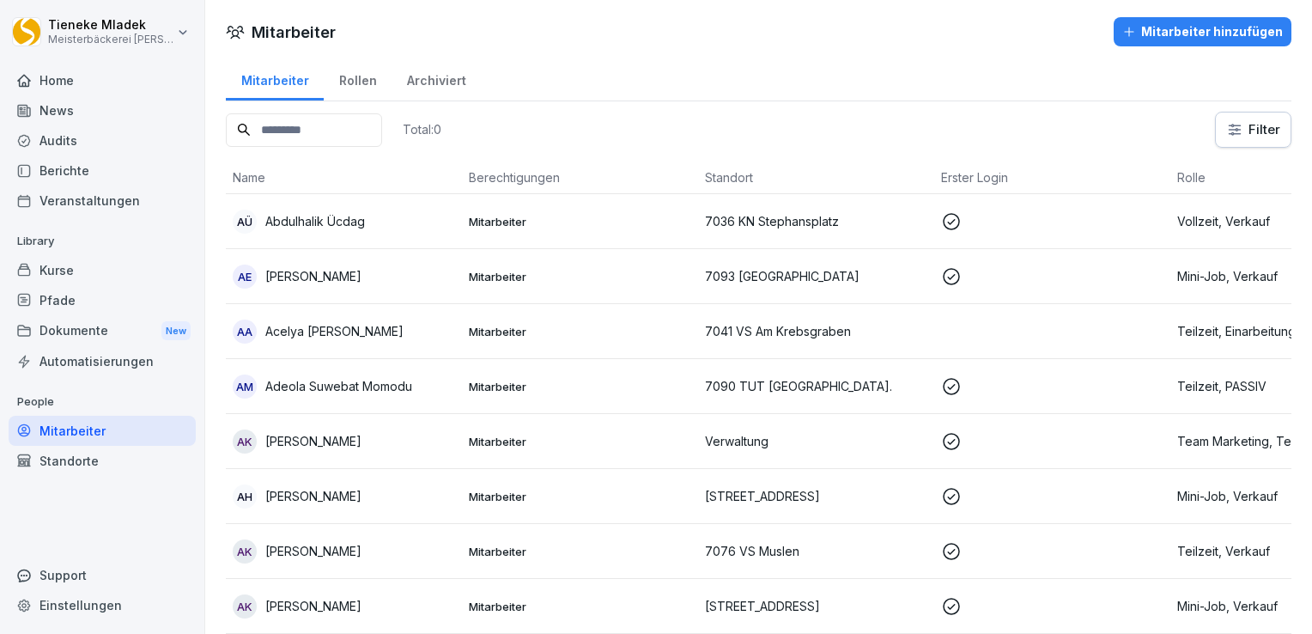 The width and height of the screenshot is (1312, 634). What do you see at coordinates (102, 402) in the screenshot?
I see `p: People` at bounding box center [102, 402].